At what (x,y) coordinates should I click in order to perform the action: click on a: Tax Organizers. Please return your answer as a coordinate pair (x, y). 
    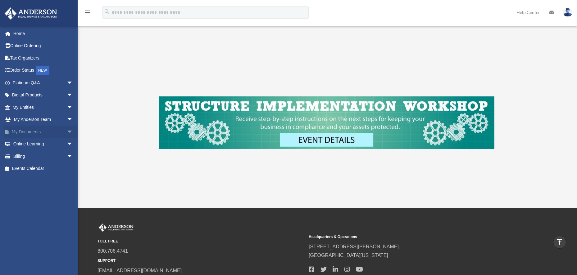
    Looking at the image, I should click on (43, 58).